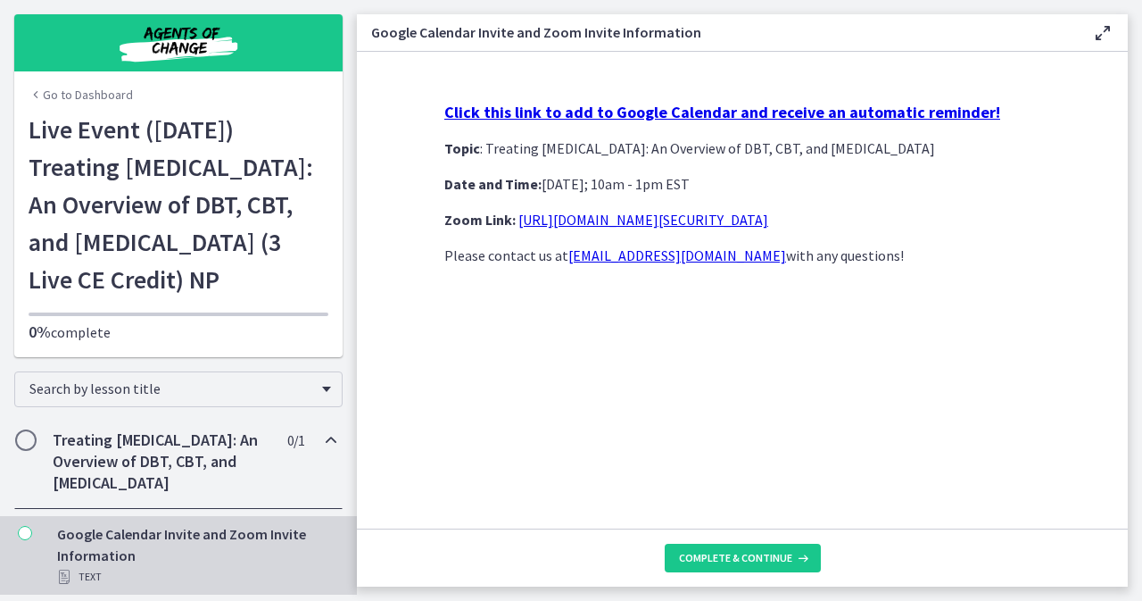  What do you see at coordinates (743, 558) in the screenshot?
I see `button: Complete & continue` at bounding box center [743, 558].